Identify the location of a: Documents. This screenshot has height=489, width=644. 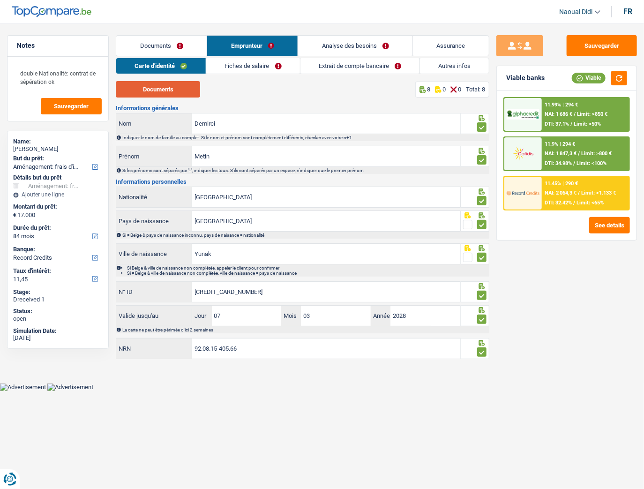
(161, 45).